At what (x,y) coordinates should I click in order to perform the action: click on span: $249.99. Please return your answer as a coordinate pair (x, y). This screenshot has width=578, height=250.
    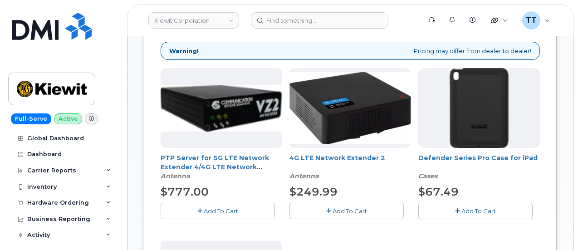
    Looking at the image, I should click on (314, 192).